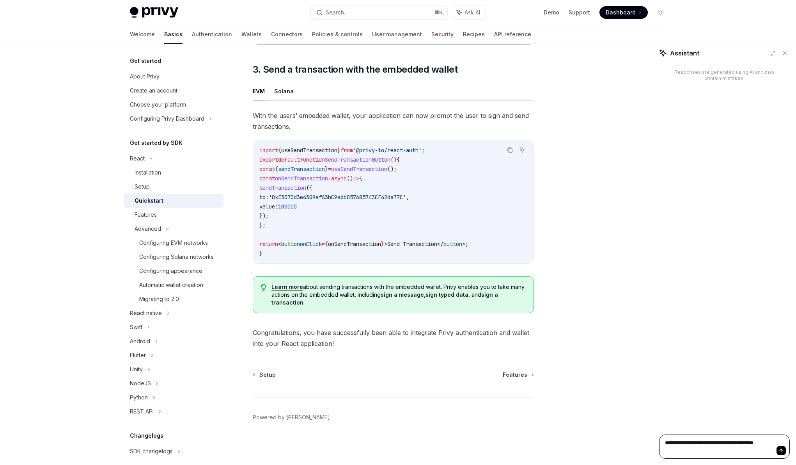 The width and height of the screenshot is (796, 465). Describe the element at coordinates (136, 327) in the screenshot. I see `div: Swift` at that location.